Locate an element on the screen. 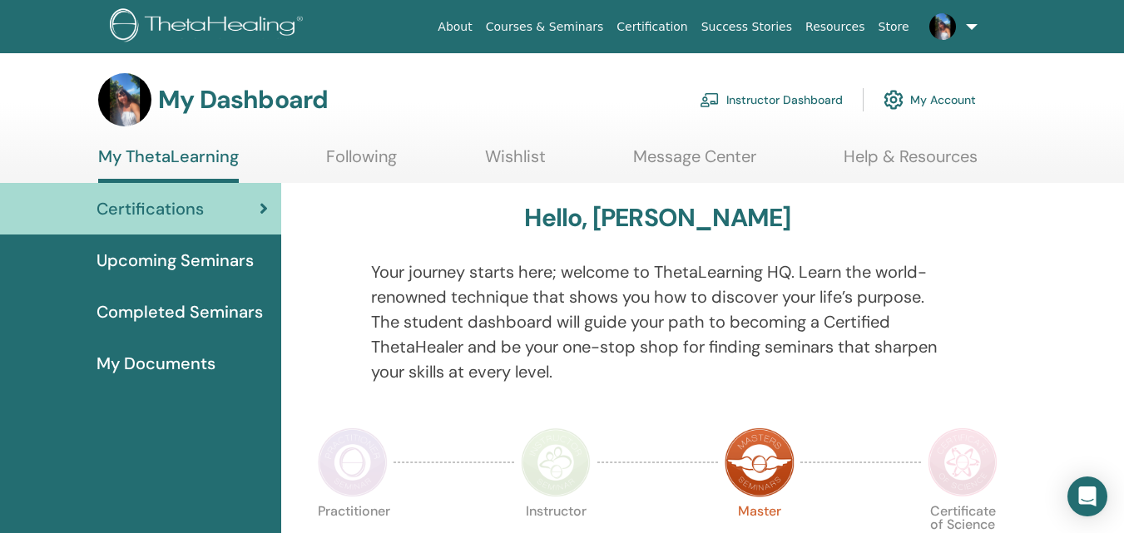 The width and height of the screenshot is (1124, 533). img: Practitioner is located at coordinates (353, 463).